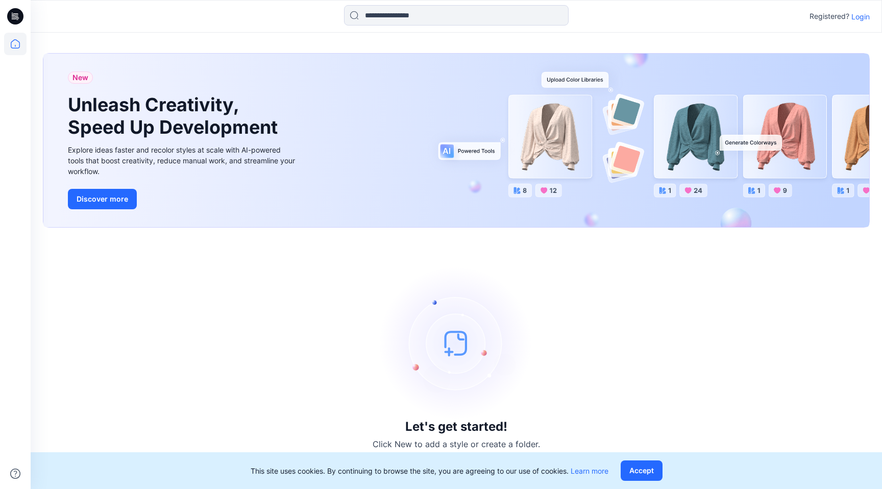  Describe the element at coordinates (102, 199) in the screenshot. I see `button: Discover more` at that location.